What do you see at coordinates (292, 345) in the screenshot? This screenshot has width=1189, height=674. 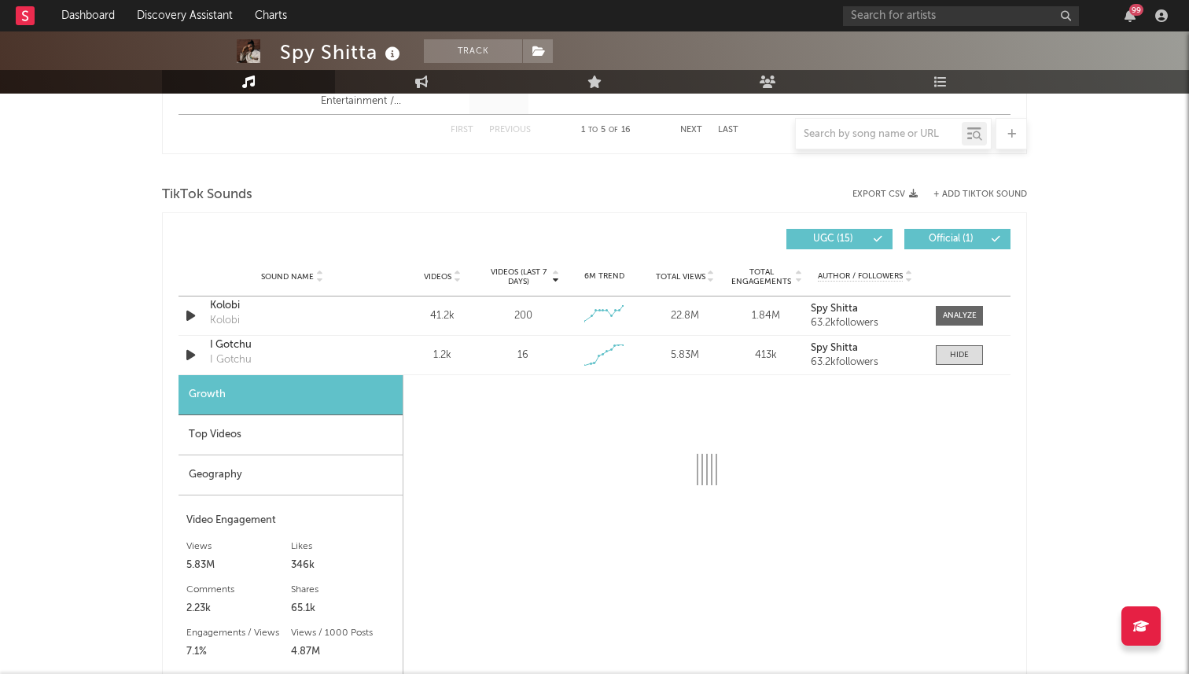 I see `a: I Gotchu` at bounding box center [292, 345].